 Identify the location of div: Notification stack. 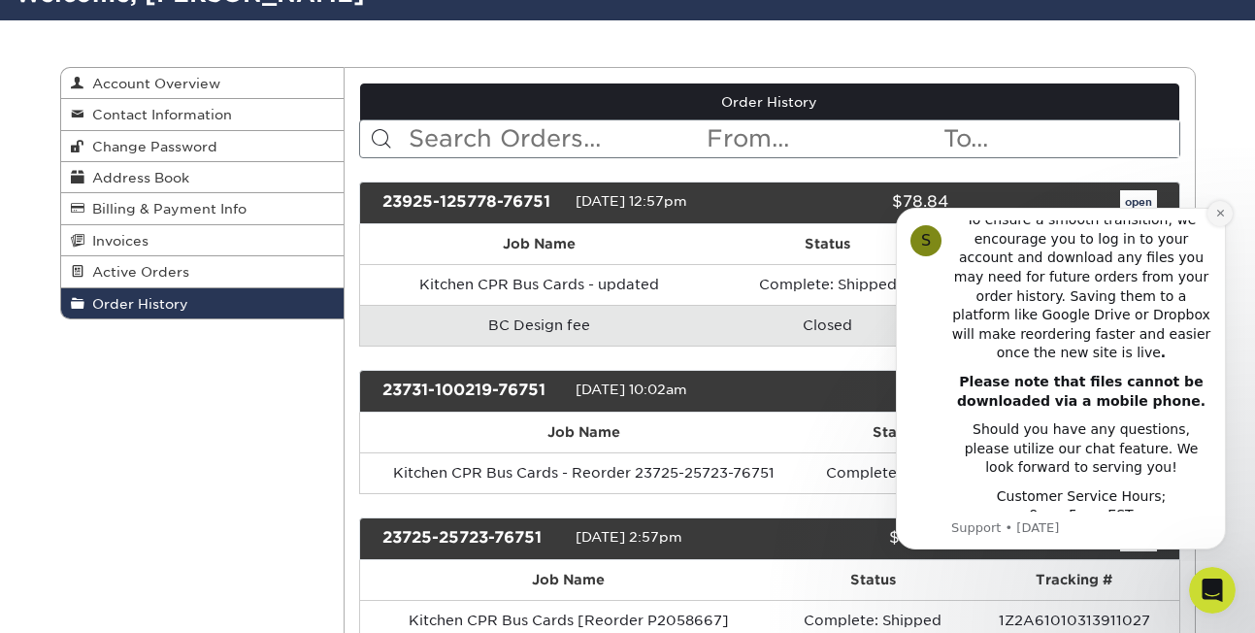
(194, 238).